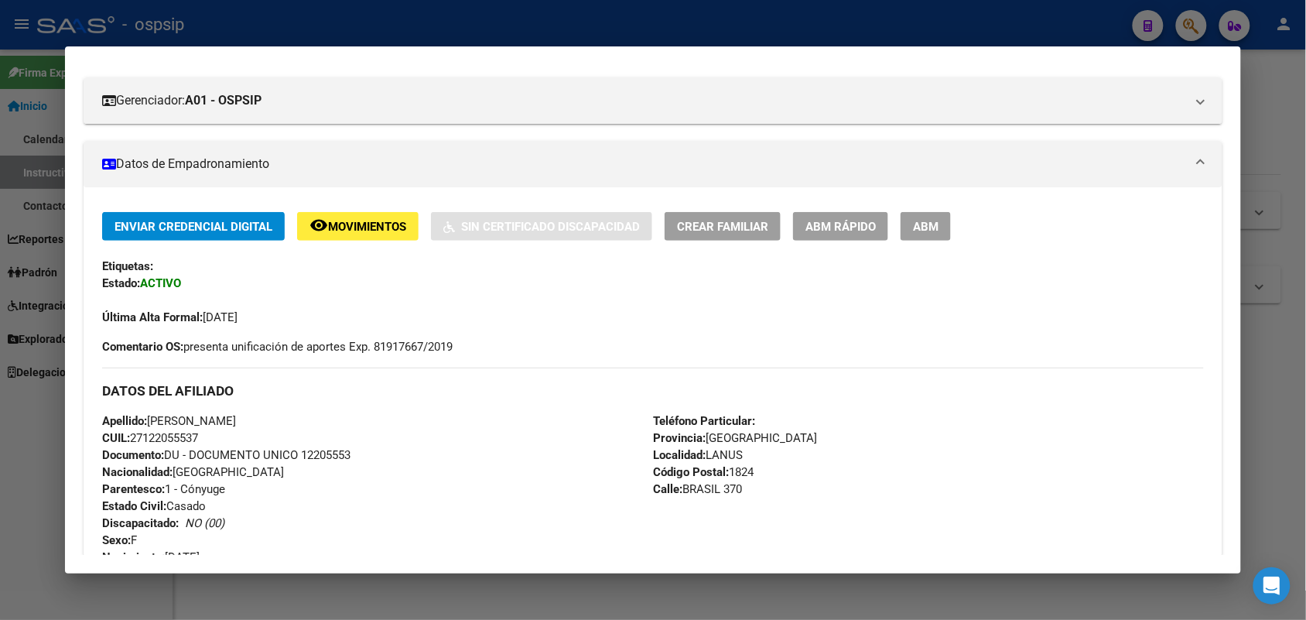  I want to click on strong: Nacionalidad:, so click(137, 472).